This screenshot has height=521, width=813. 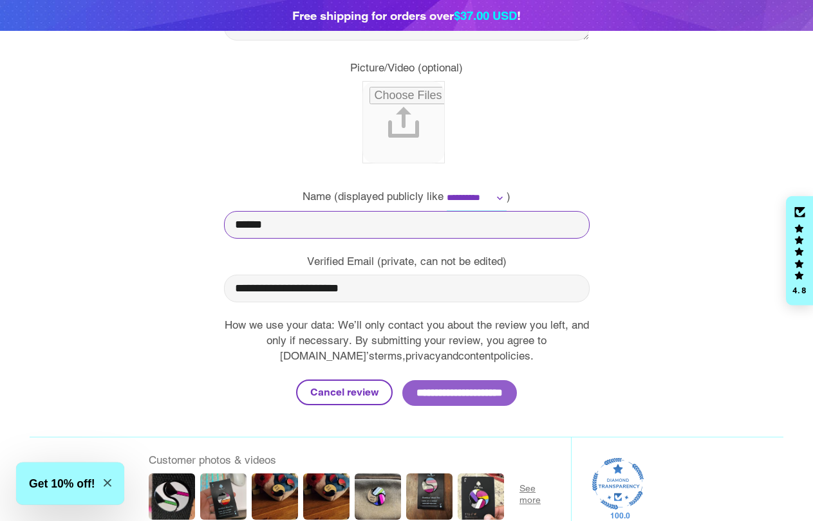 I want to click on label: Verified Email (private, can not be edited), so click(x=407, y=262).